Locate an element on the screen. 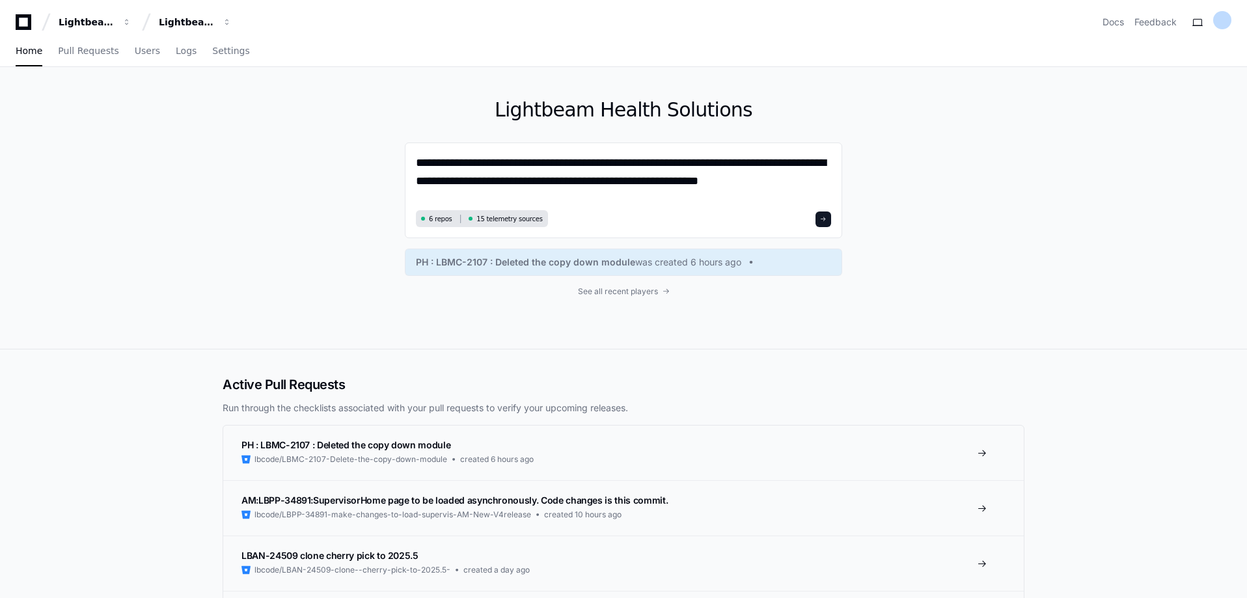  a: LBAN-24509 clone cherry pick to 2025.5lbcode/LBAN-24509-clone--cherry-pick-to-2025.5-created a da... is located at coordinates (624, 563).